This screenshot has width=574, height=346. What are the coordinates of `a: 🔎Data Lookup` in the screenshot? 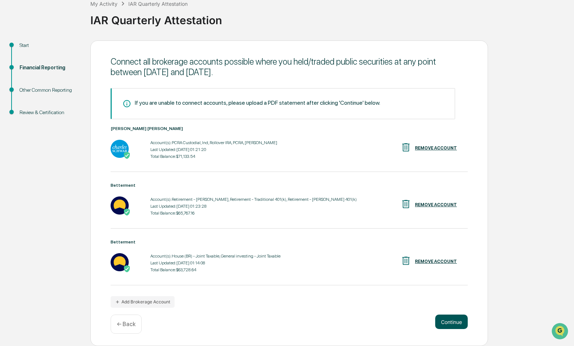 It's located at (26, 108).